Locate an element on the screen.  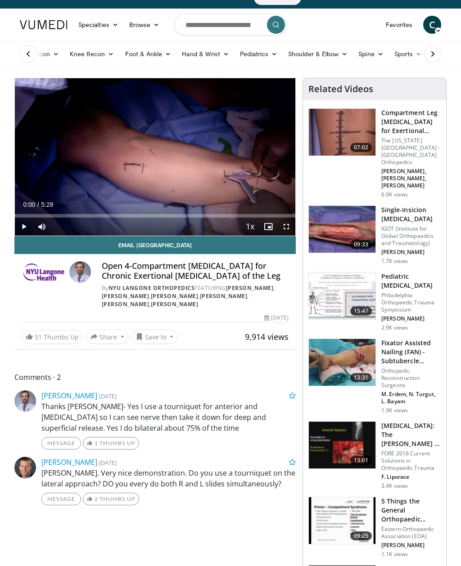
img: VuMedi Logo is located at coordinates (44, 25).